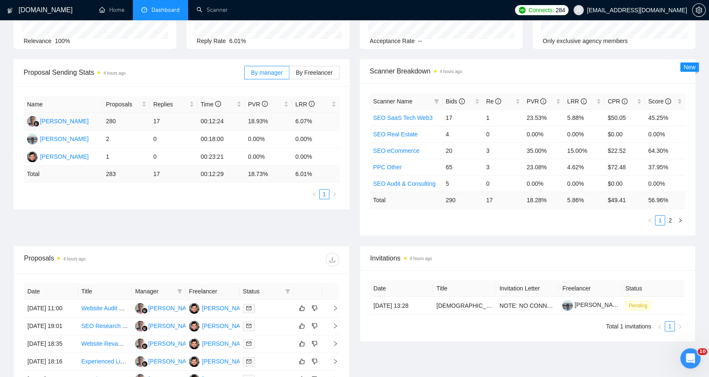 This screenshot has height=377, width=709. Describe the element at coordinates (221, 122) in the screenshot. I see `td: 00:12:24` at that location.